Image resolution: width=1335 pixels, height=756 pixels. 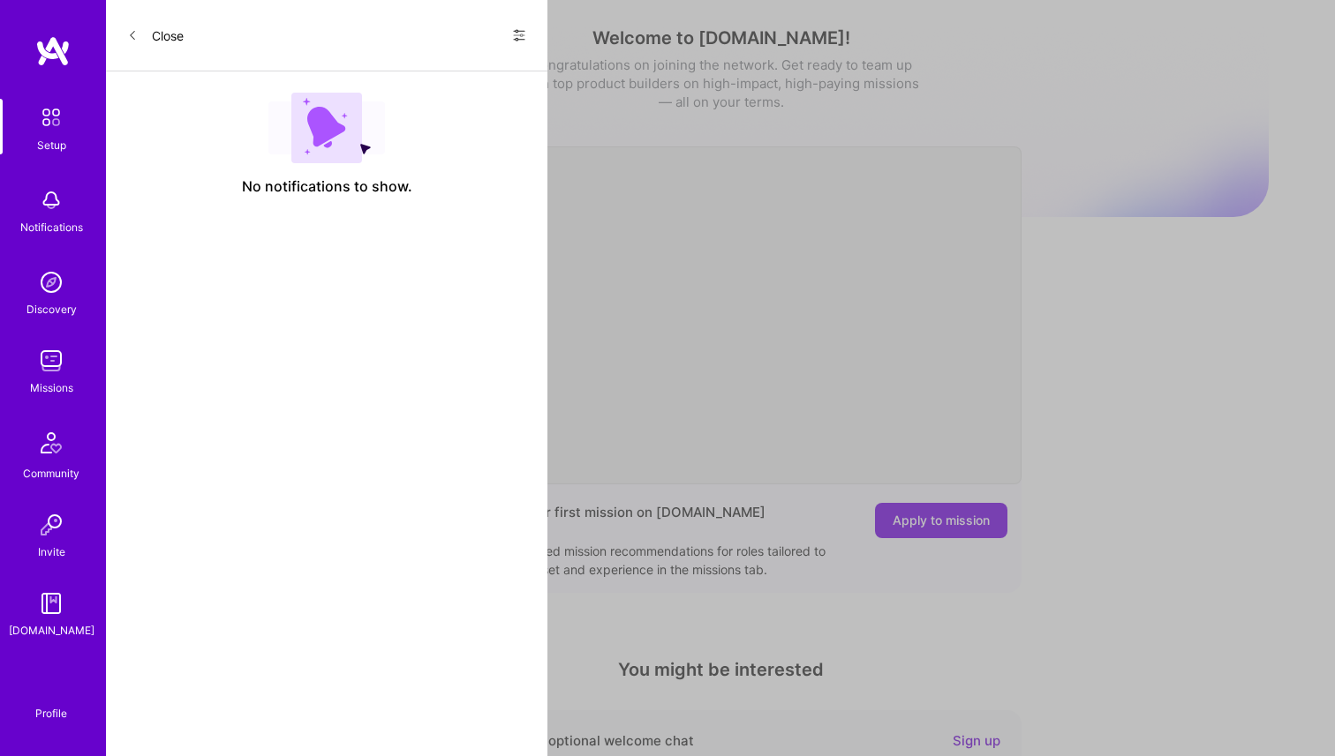 I want to click on img: discovery, so click(x=51, y=282).